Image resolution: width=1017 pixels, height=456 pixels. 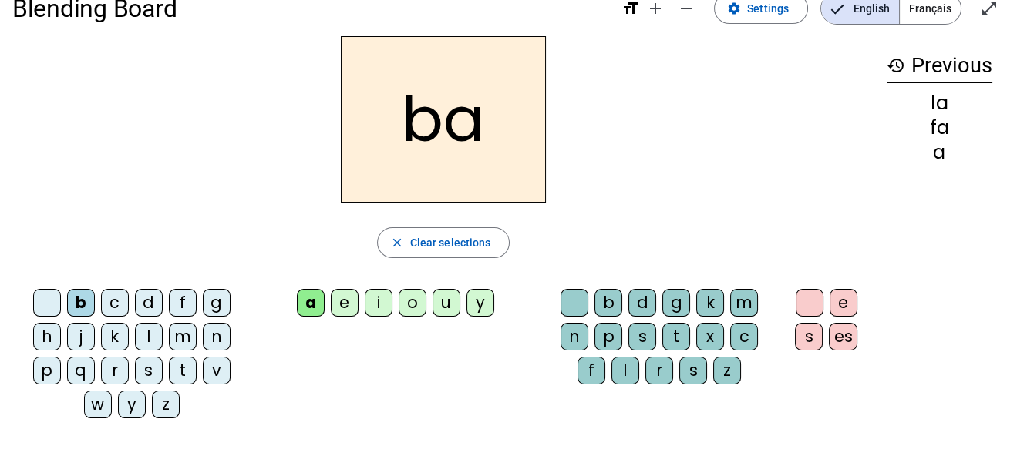 What do you see at coordinates (217, 371) in the screenshot?
I see `div: v` at bounding box center [217, 371].